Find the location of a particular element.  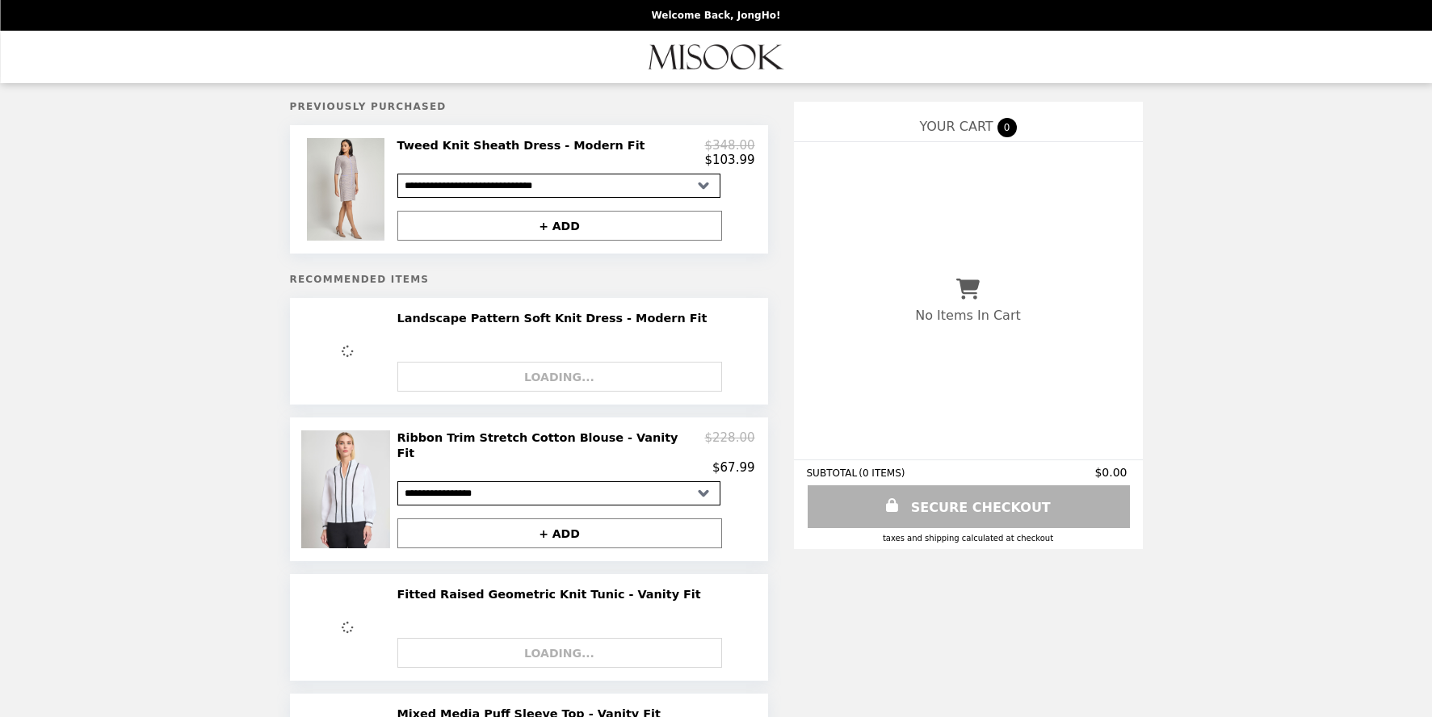

p: Welcome Back, JongHo! is located at coordinates (716, 15).